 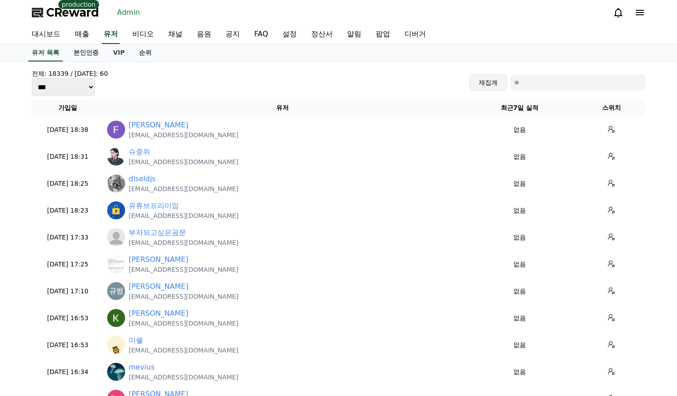 I want to click on a: 알림, so click(x=354, y=34).